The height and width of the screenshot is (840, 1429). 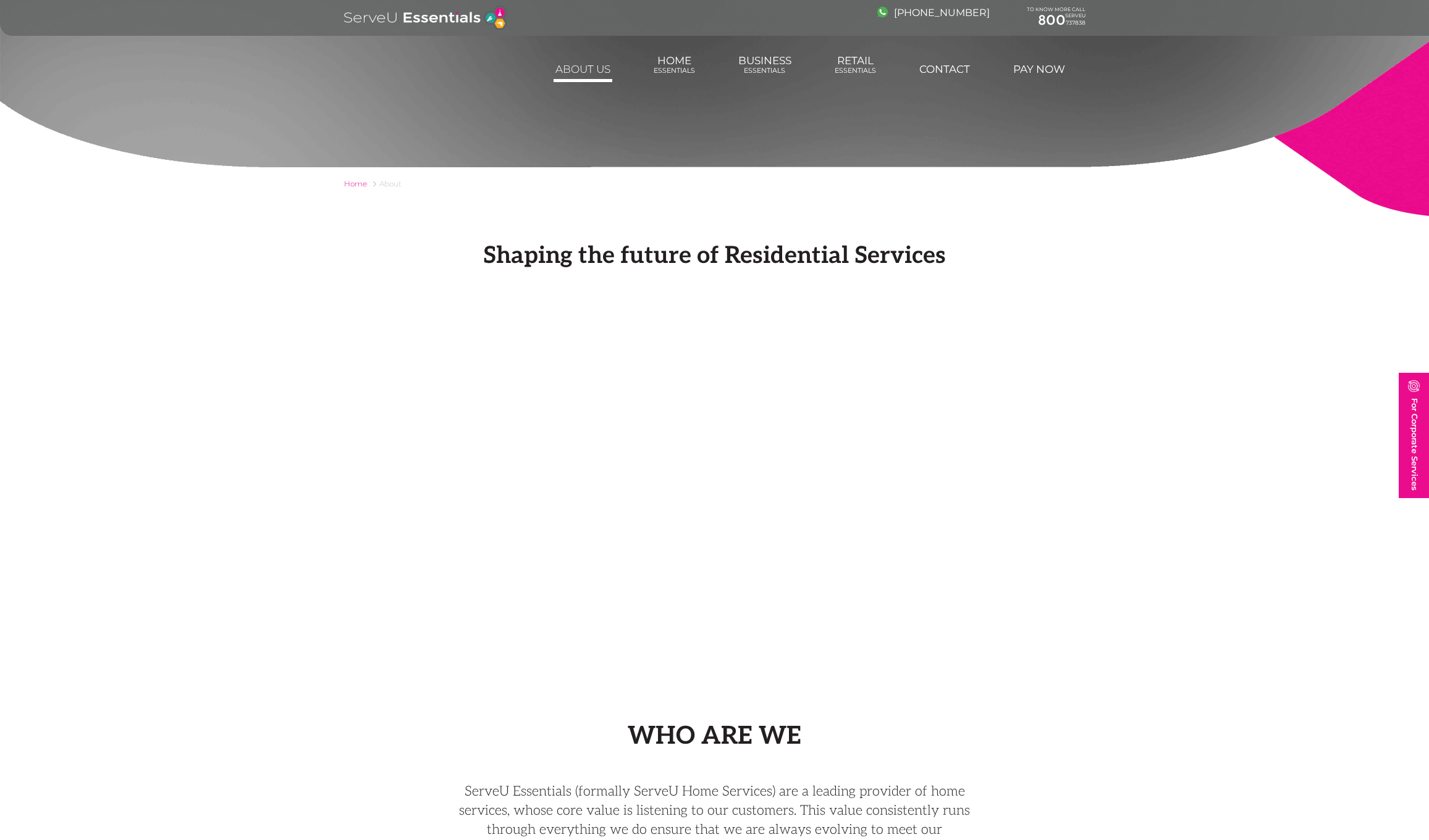 I want to click on h2: Who are we, so click(x=714, y=736).